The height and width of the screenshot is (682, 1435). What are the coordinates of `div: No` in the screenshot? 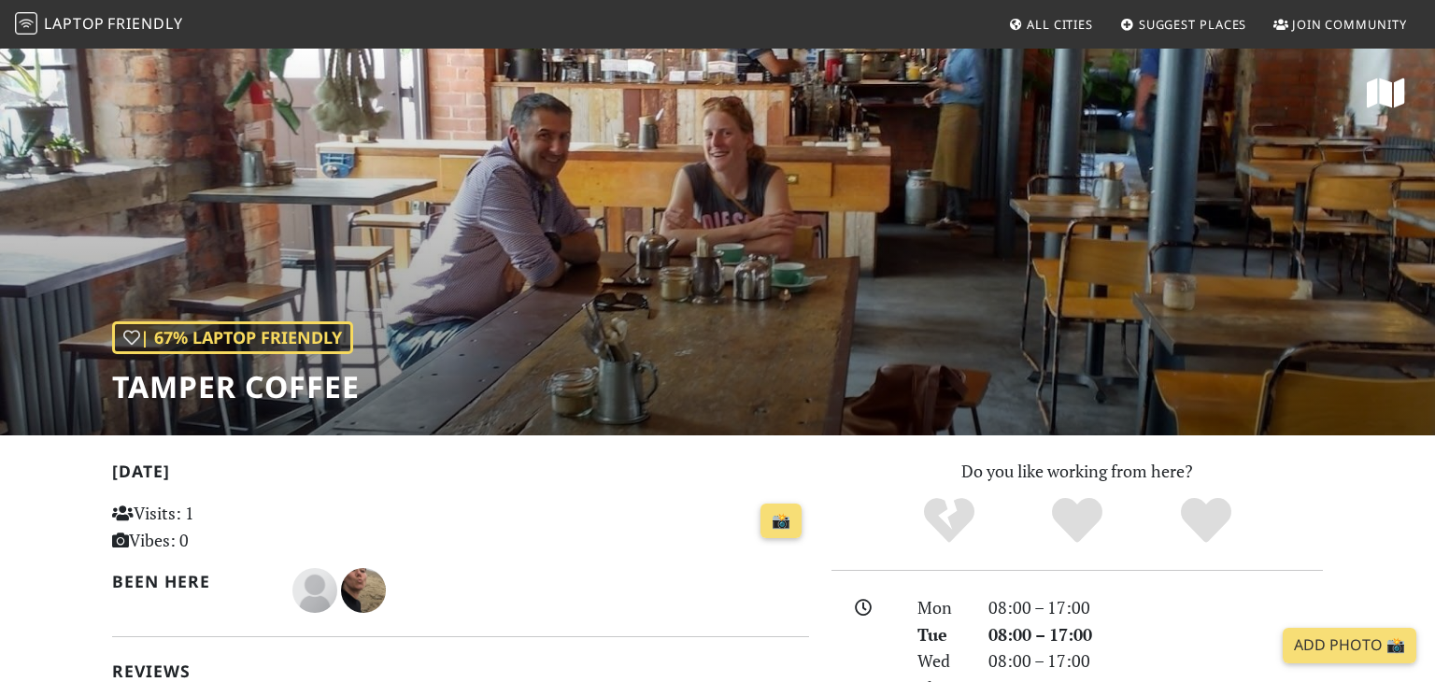 It's located at (949, 520).